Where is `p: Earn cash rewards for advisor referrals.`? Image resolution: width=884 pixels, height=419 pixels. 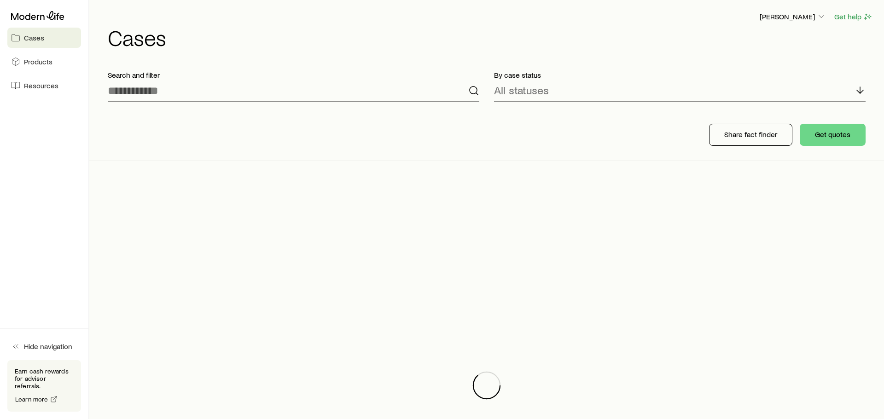 p: Earn cash rewards for advisor referrals. is located at coordinates (44, 379).